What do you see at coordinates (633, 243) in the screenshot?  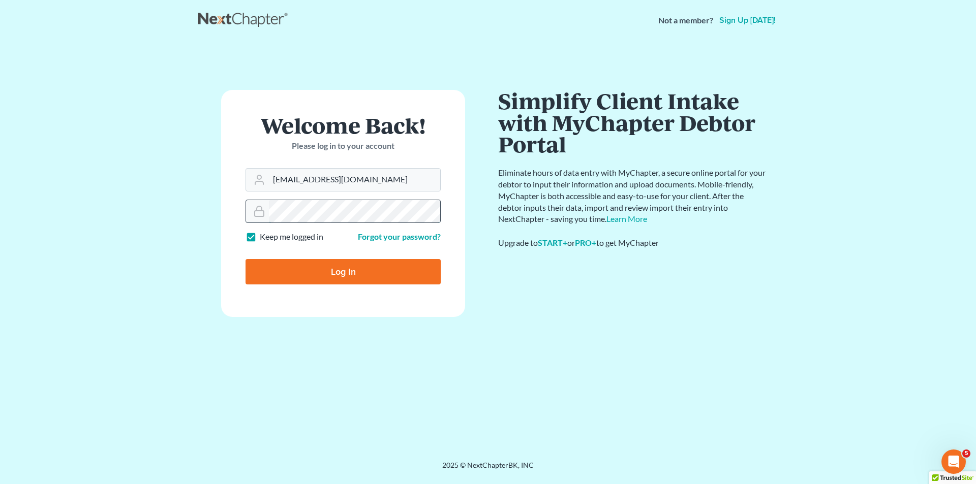 I see `div: Upgrade to or to get MyChapter` at bounding box center [633, 243].